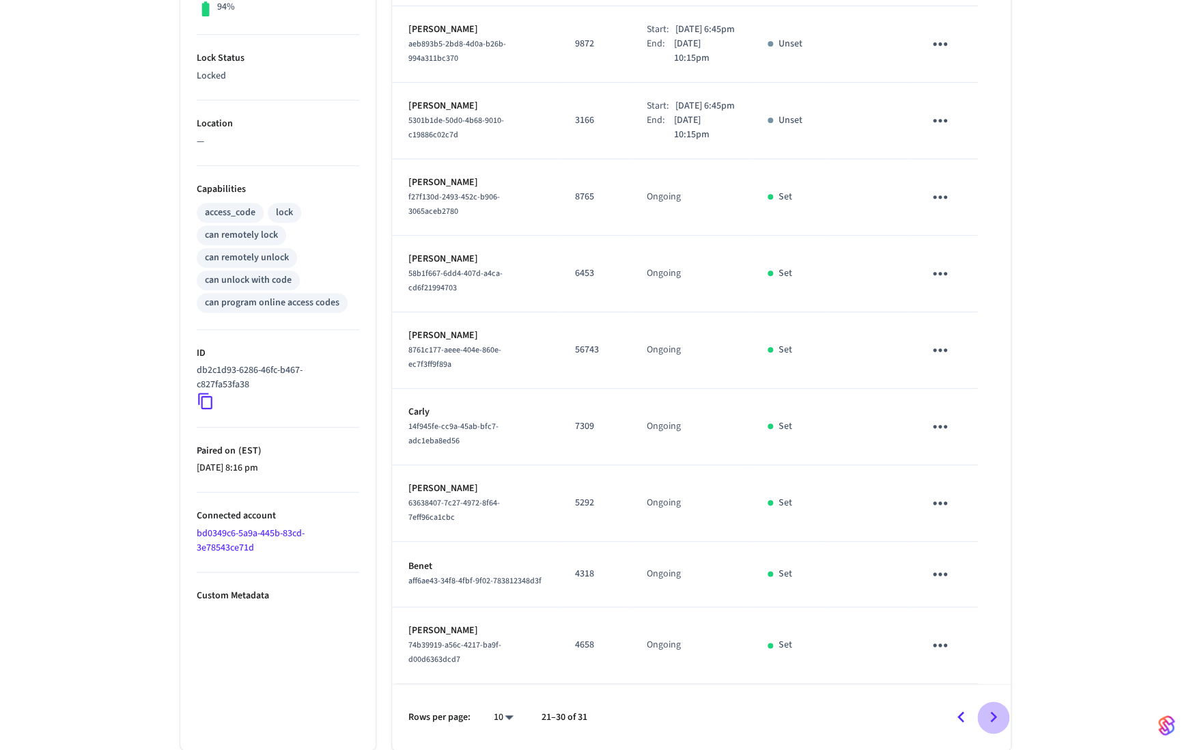  I want to click on p: Paired on, so click(278, 451).